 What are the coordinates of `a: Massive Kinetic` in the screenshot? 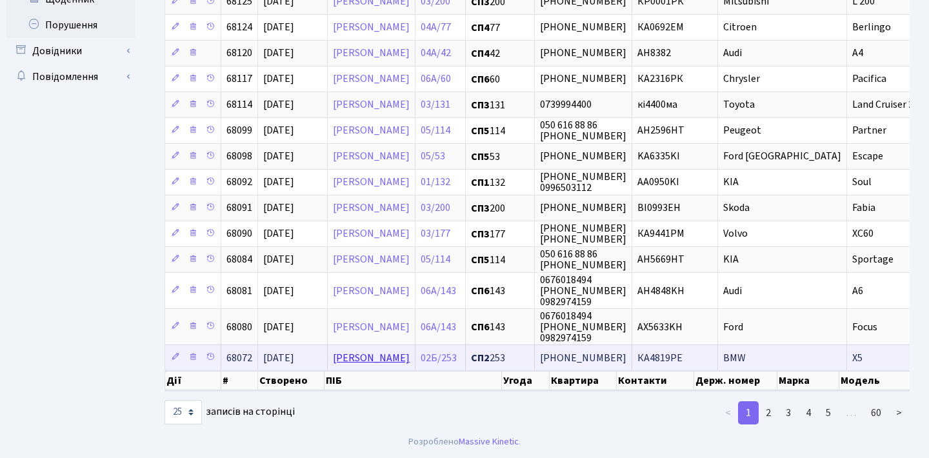 It's located at (488, 441).